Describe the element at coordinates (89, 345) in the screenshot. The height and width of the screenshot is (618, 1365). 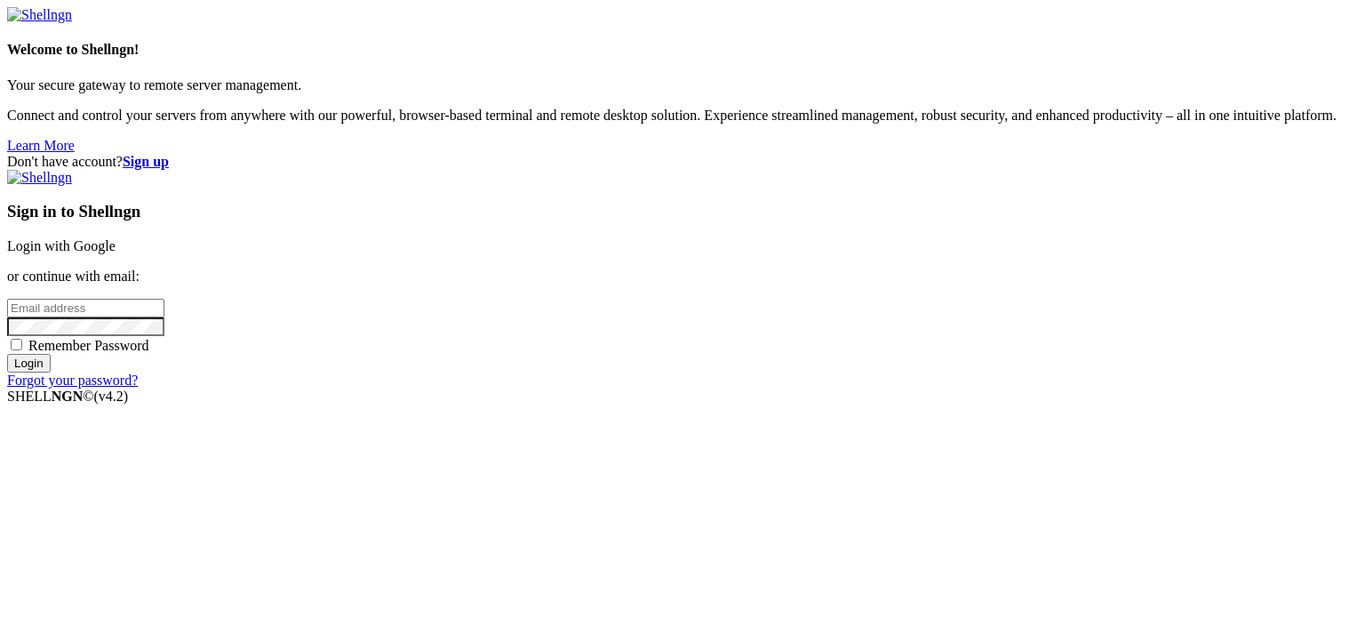
I see `span: Remember Password` at that location.